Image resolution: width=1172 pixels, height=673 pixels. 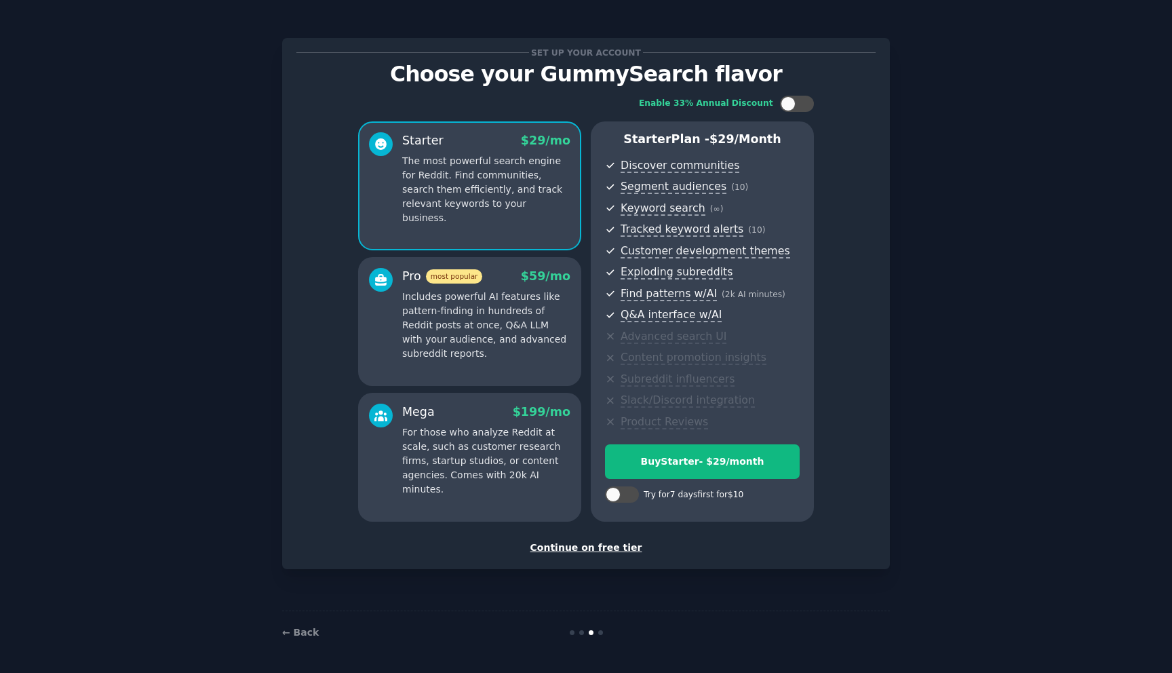 I want to click on div: Enable 33% Annual Discount, so click(x=706, y=104).